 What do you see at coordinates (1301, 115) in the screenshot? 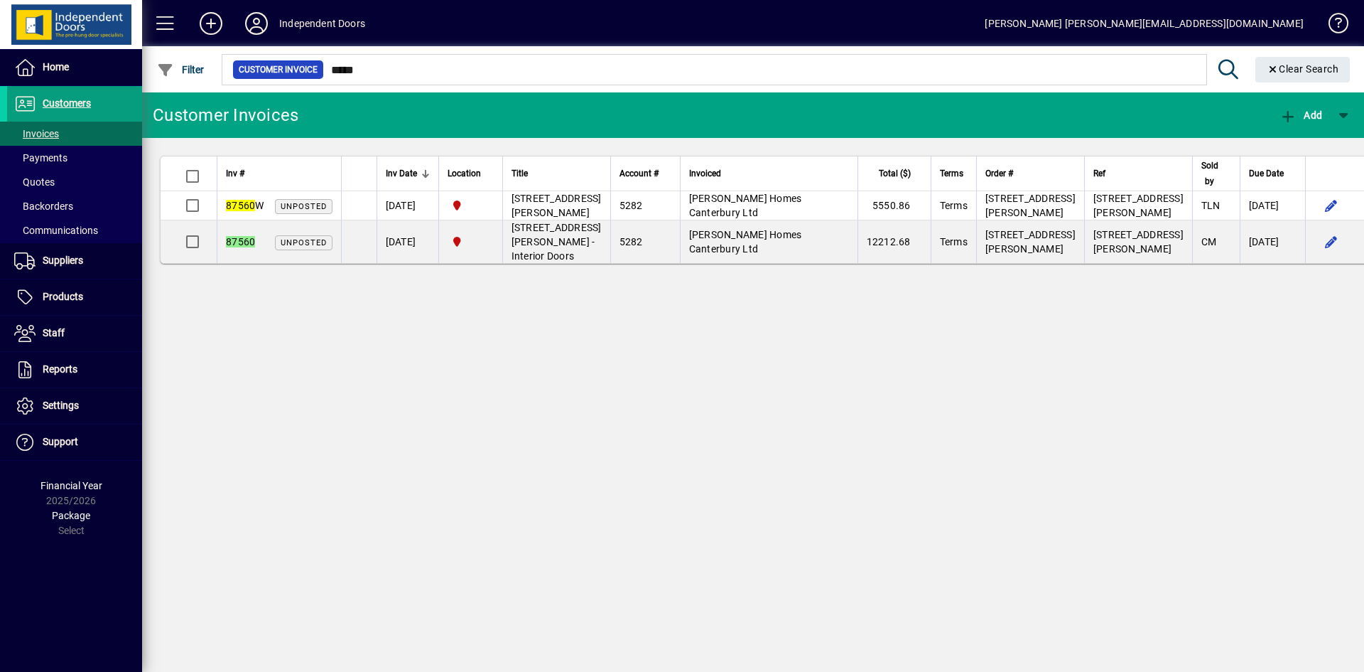
I see `span: Add` at bounding box center [1301, 115].